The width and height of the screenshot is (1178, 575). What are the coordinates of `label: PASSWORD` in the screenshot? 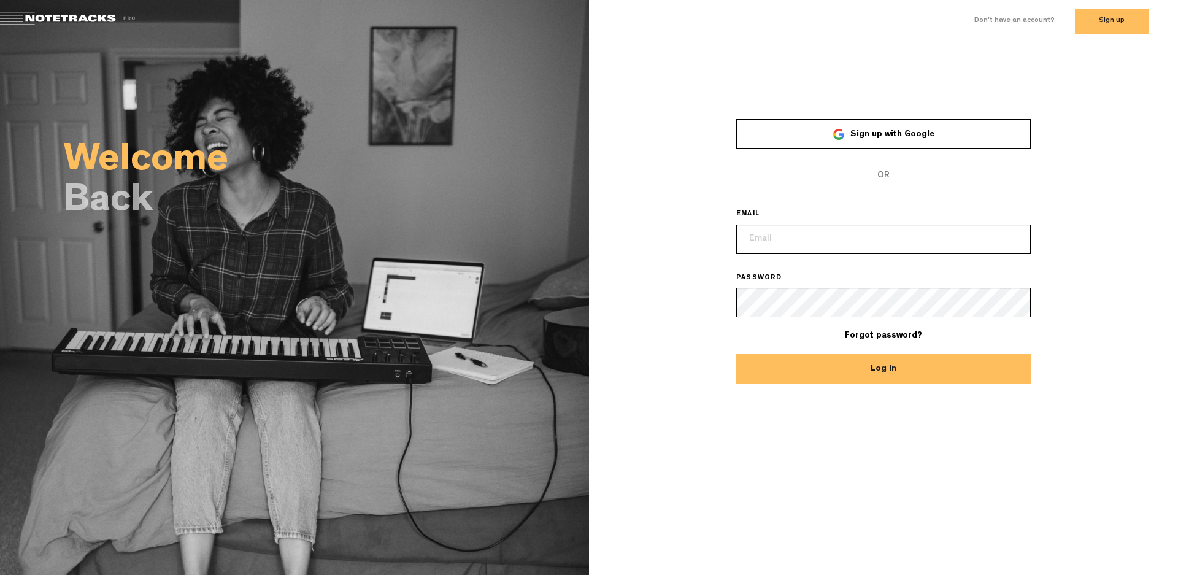 It's located at (767, 278).